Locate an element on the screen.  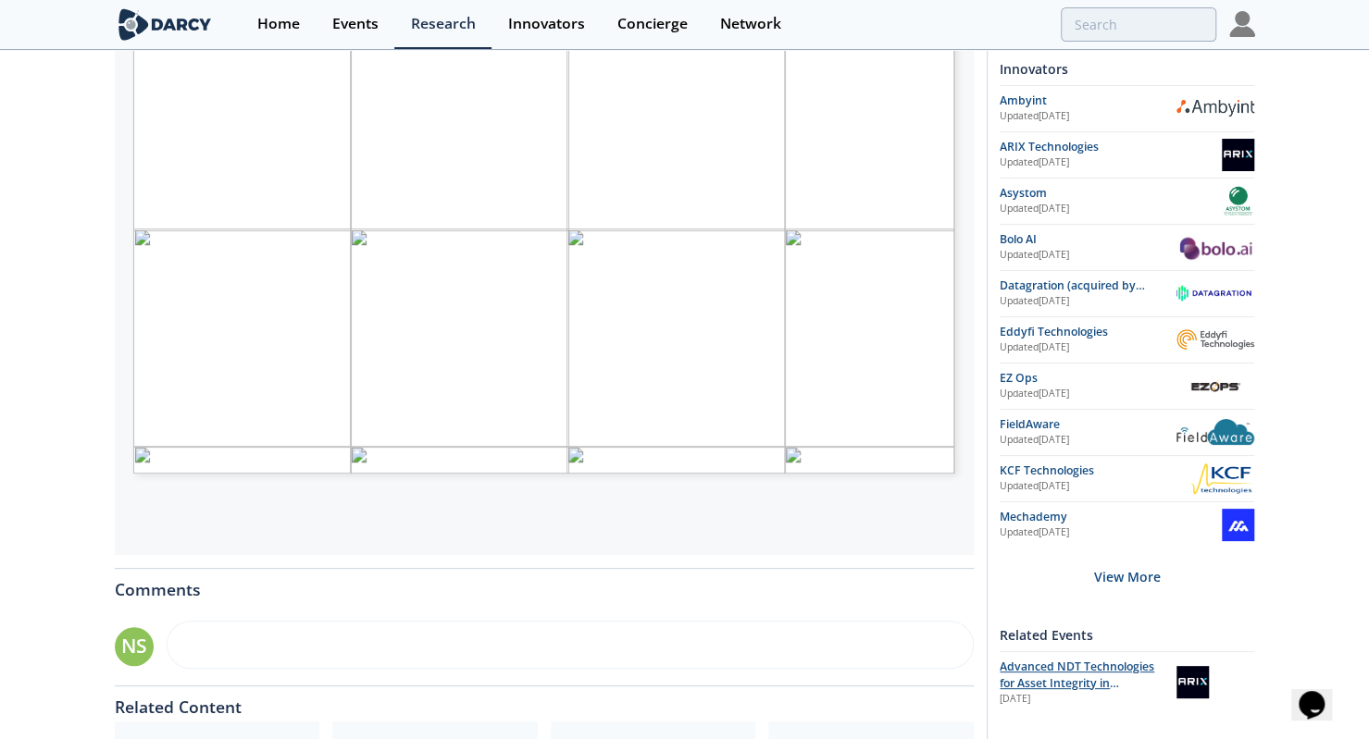
img: Mechademy is located at coordinates (1237, 525).